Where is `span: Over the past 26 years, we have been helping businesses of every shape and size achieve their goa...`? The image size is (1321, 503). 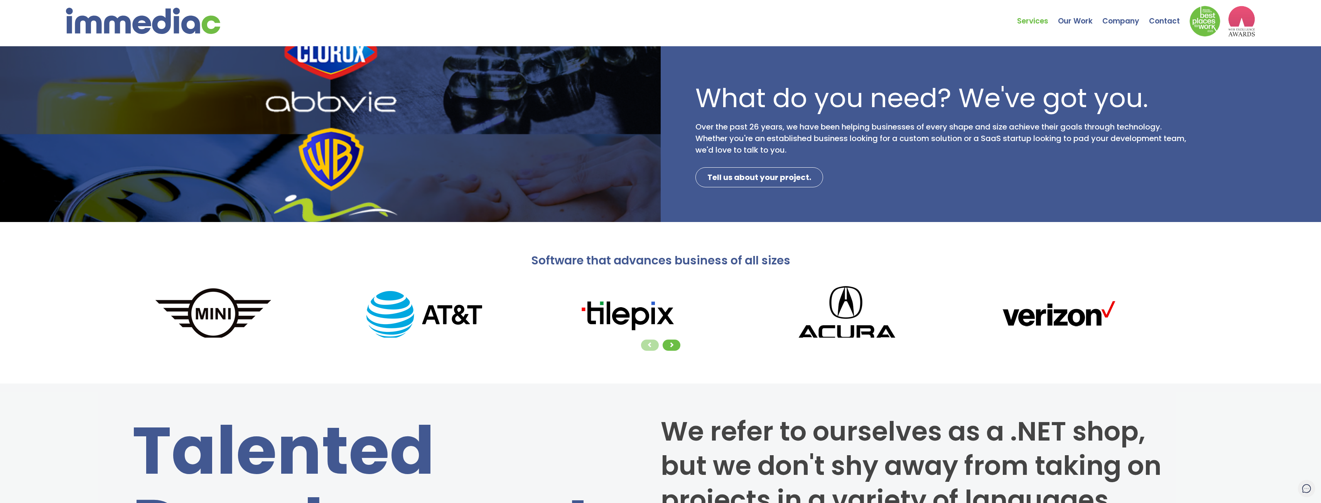 span: Over the past 26 years, we have been helping businesses of every shape and size achieve their goa... is located at coordinates (941, 138).